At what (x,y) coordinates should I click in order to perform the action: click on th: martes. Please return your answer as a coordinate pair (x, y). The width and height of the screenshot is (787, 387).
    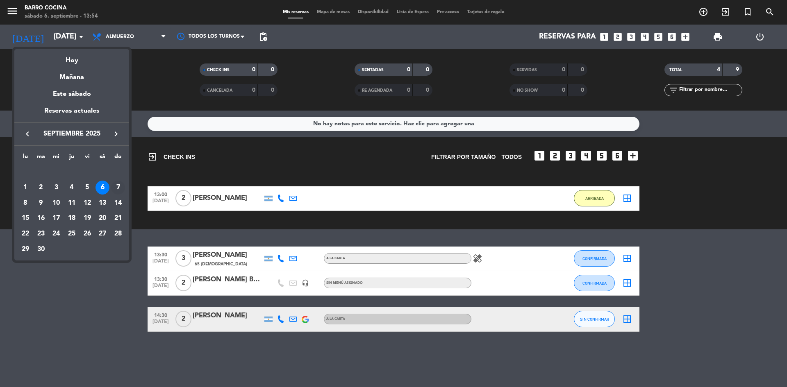
    Looking at the image, I should click on (41, 158).